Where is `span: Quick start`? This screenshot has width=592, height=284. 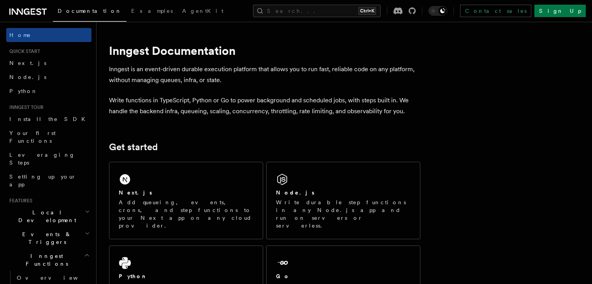 span: Quick start is located at coordinates (23, 51).